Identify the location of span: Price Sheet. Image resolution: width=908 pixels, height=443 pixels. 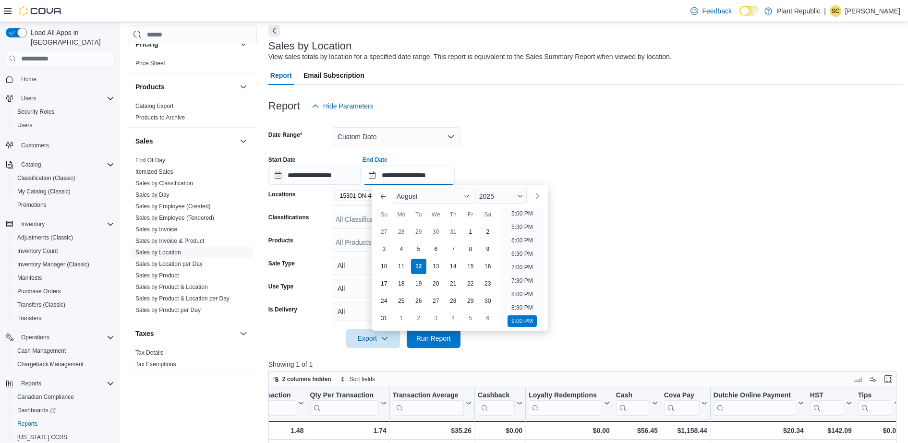
(150, 63).